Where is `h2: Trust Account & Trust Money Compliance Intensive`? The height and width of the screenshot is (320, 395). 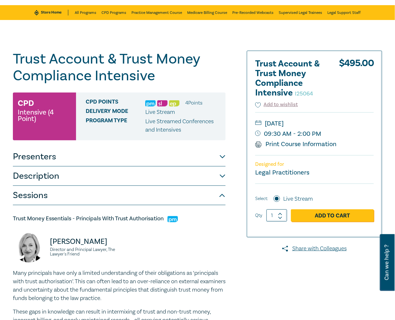
h2: Trust Account & Trust Money Compliance Intensive is located at coordinates (291, 78).